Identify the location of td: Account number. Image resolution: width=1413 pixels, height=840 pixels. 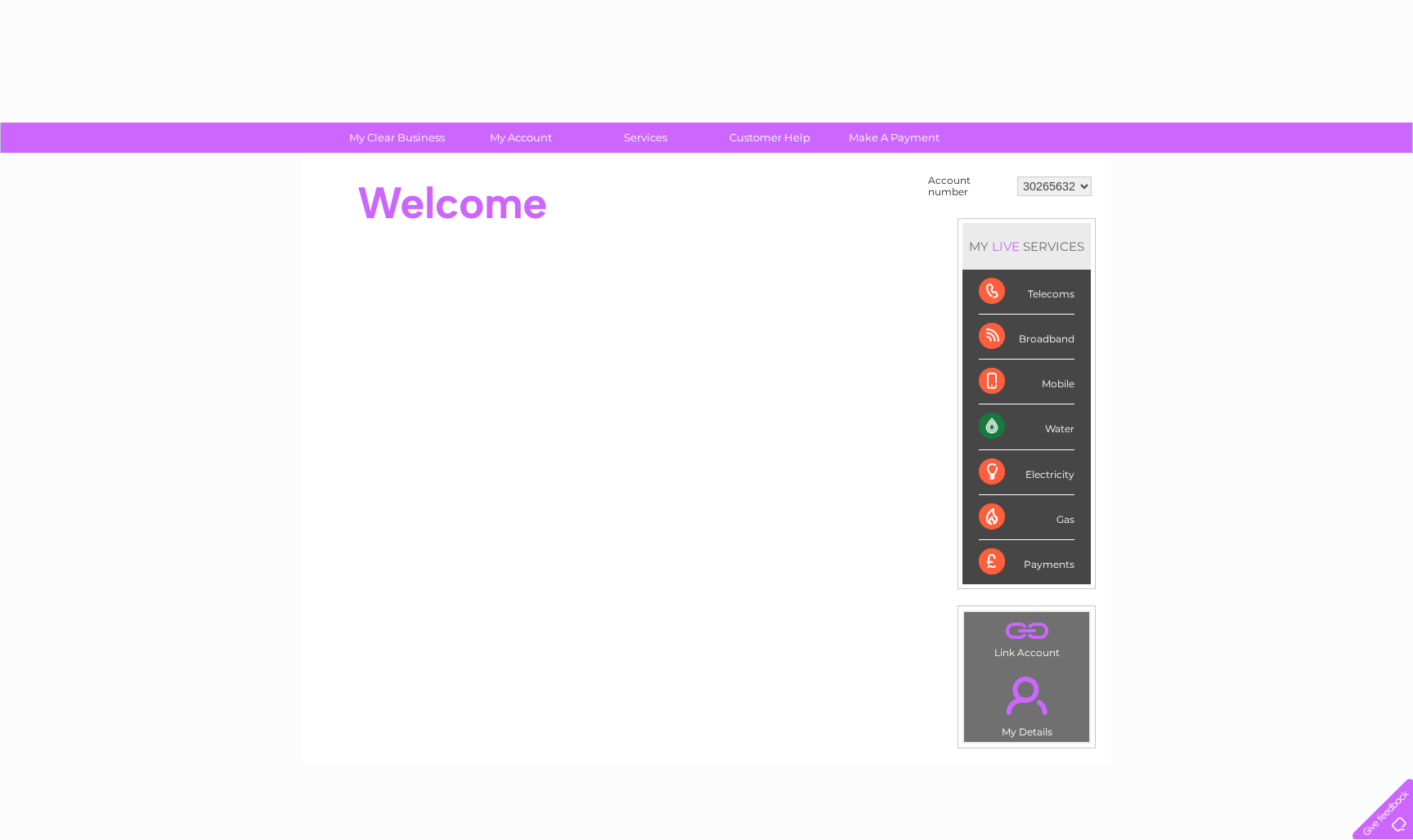
(967, 186).